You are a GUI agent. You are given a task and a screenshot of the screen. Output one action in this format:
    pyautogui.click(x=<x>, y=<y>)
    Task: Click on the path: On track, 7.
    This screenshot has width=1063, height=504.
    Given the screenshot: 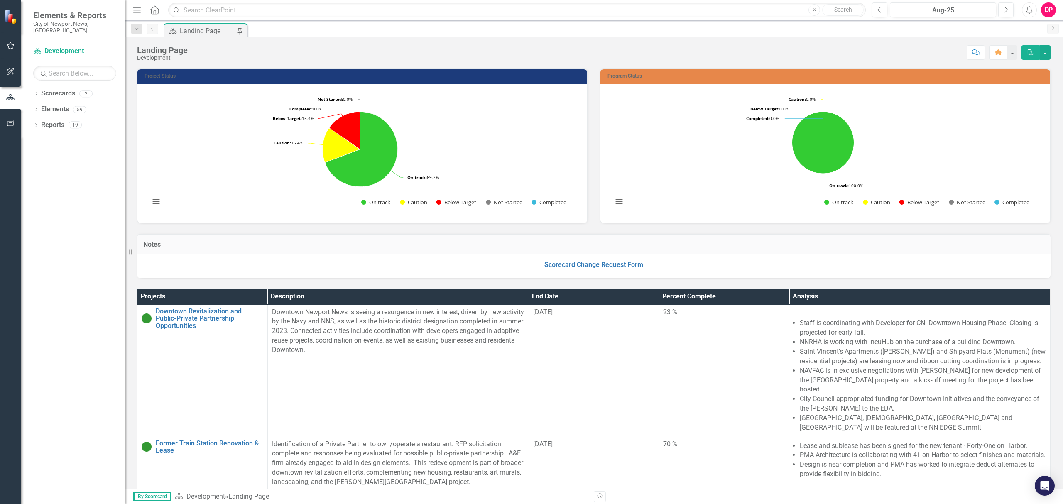 What is the action you would take?
    pyautogui.click(x=823, y=142)
    